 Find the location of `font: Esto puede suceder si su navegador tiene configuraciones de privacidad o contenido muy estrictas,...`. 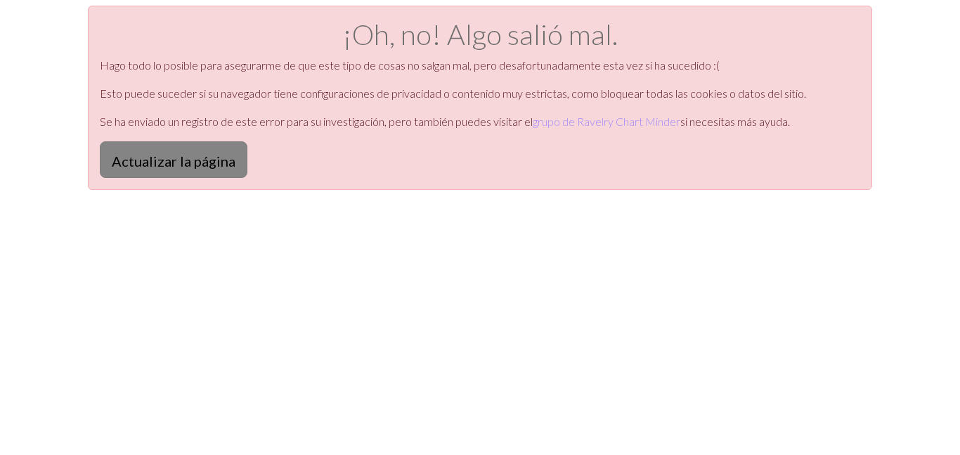

font: Esto puede suceder si su navegador tiene configuraciones de privacidad o contenido muy estrictas,... is located at coordinates (453, 93).